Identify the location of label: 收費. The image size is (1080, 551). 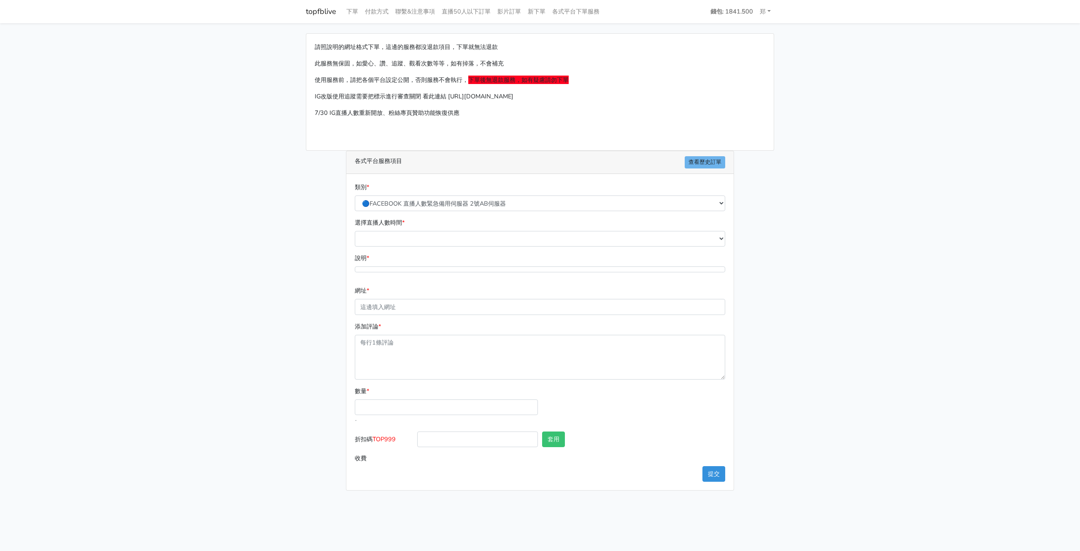
(384, 458).